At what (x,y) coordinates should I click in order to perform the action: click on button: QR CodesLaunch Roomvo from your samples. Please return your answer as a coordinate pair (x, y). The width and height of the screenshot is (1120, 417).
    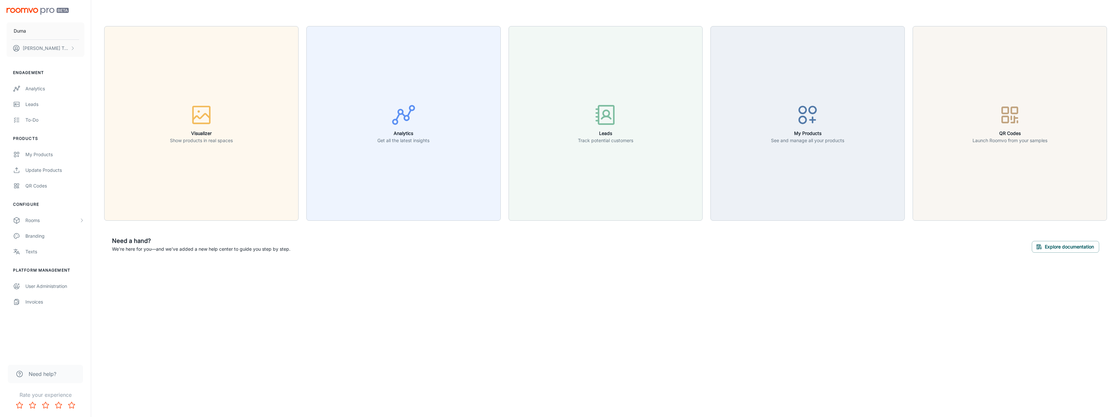
    Looking at the image, I should click on (1010, 123).